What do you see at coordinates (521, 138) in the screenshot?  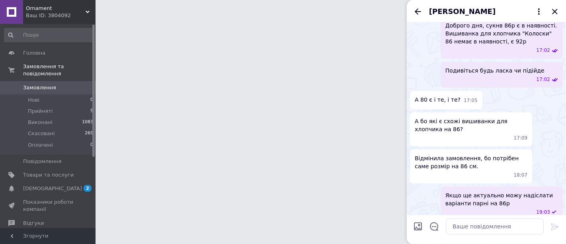 I see `span: 17:09 12.10.2025` at bounding box center [521, 138].